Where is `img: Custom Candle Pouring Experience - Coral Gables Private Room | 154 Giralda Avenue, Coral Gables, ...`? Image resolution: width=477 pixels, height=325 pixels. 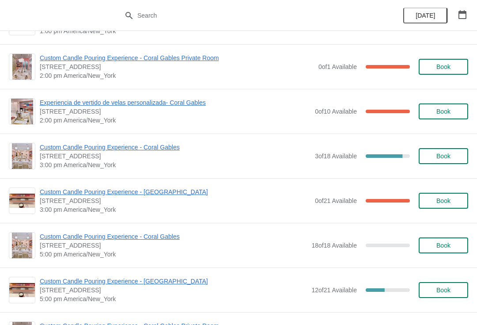 img: Custom Candle Pouring Experience - Coral Gables Private Room | 154 Giralda Avenue, Coral Gables, ... is located at coordinates (22, 67).